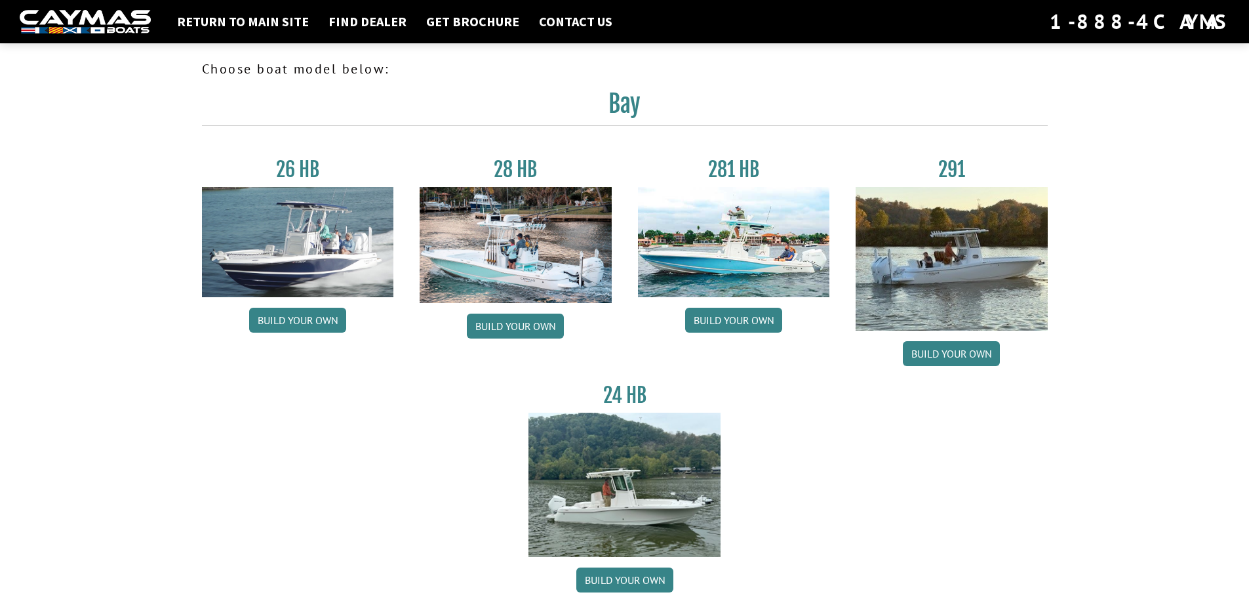 This screenshot has height=603, width=1249. I want to click on img: 28_hb_thumbnail_for_caymas_connect.jpg, so click(515, 245).